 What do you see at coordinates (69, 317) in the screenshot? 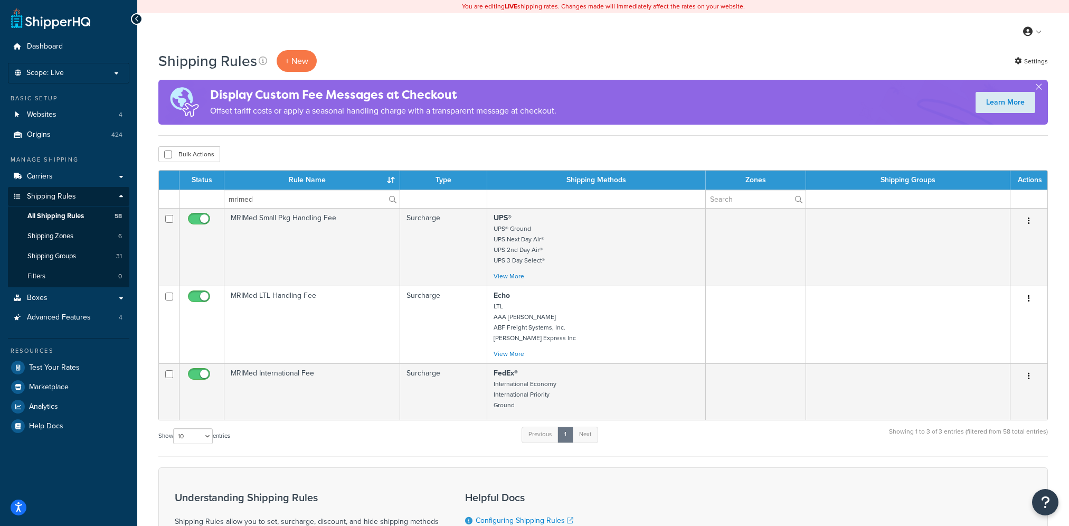
I see `li: Advanced Features` at bounding box center [69, 317].